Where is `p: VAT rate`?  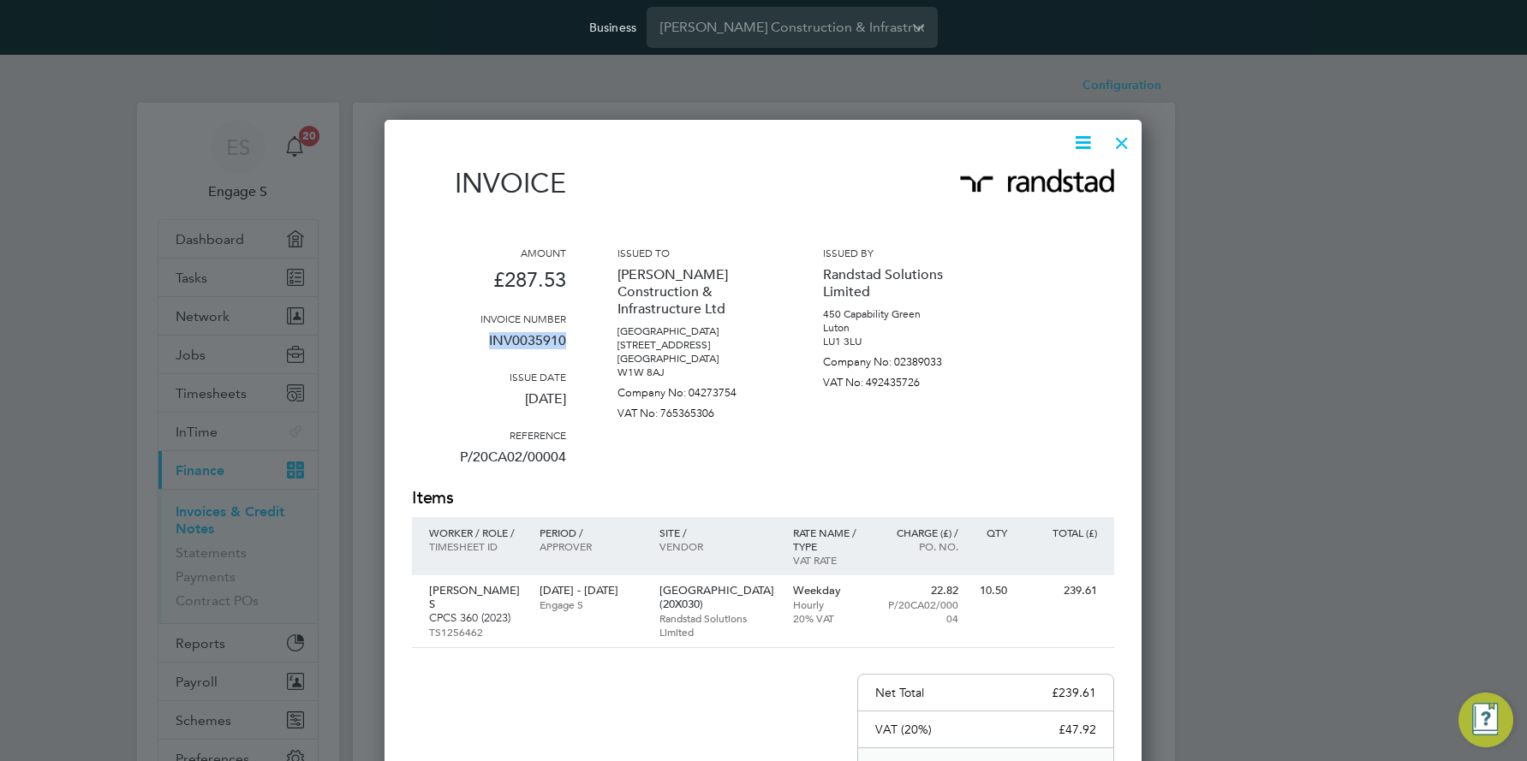
p: VAT rate is located at coordinates (830, 560).